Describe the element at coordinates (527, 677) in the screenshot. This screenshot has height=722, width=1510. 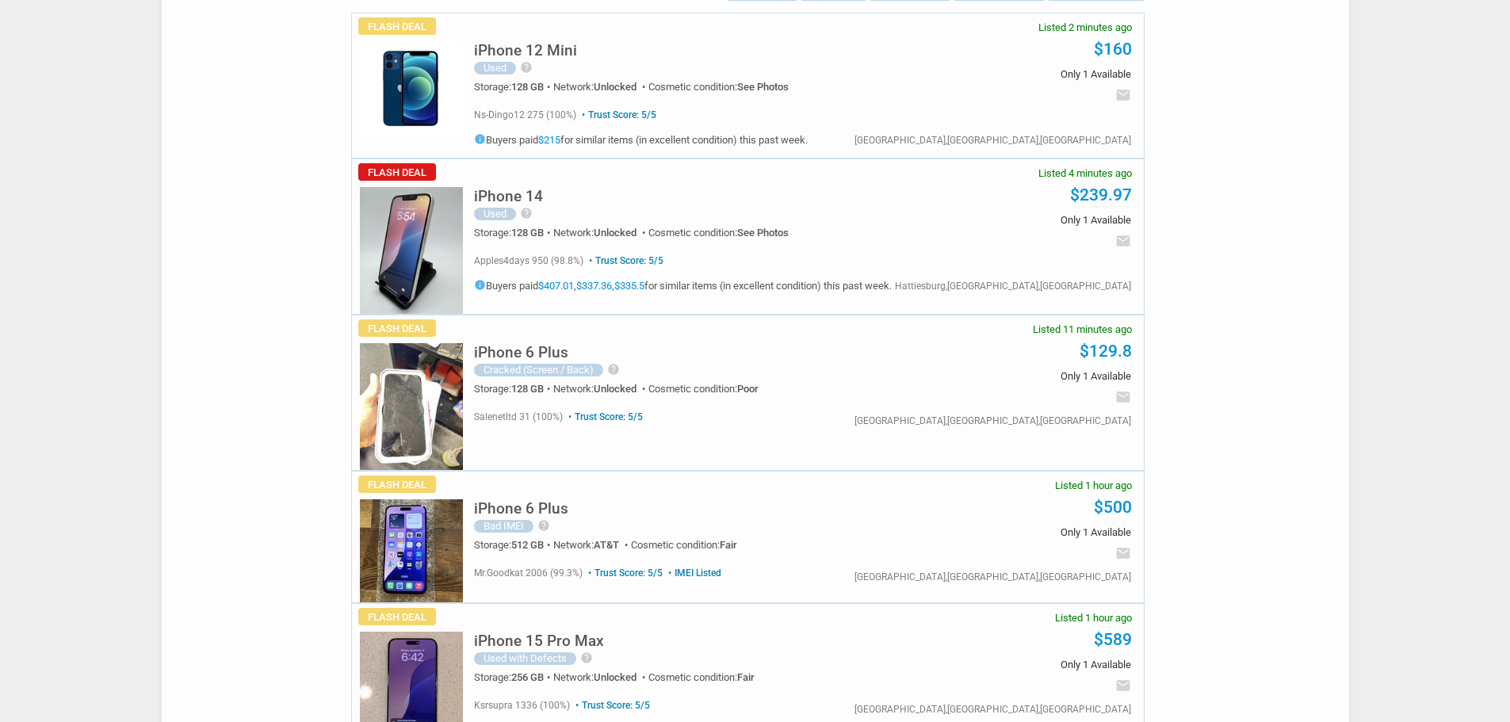
I see `span: 256 GB` at that location.